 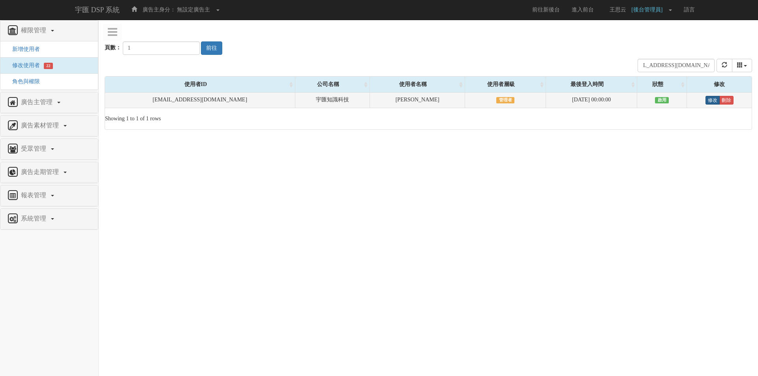 I want to click on td: 宇匯知識科技, so click(x=333, y=100).